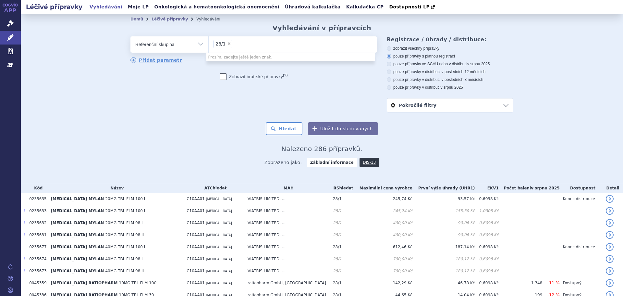 Image resolution: width=623 pixels, height=296 pixels. What do you see at coordinates (486, 188) in the screenshot?
I see `th: EKV1` at bounding box center [486, 188].